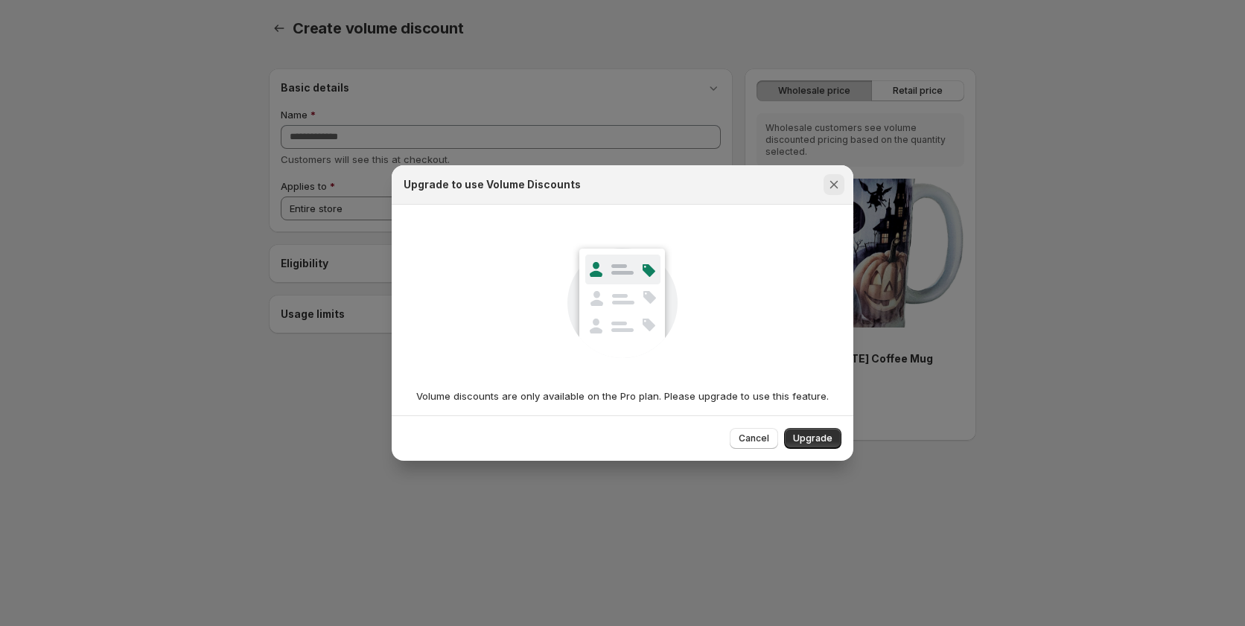 The height and width of the screenshot is (626, 1245). What do you see at coordinates (753, 439) in the screenshot?
I see `span: Cancel` at bounding box center [753, 439].